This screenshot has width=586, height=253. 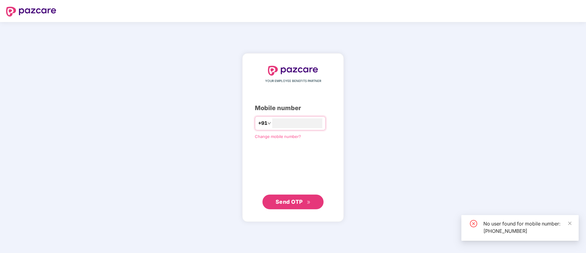 I want to click on span: Send OTP, so click(x=289, y=201).